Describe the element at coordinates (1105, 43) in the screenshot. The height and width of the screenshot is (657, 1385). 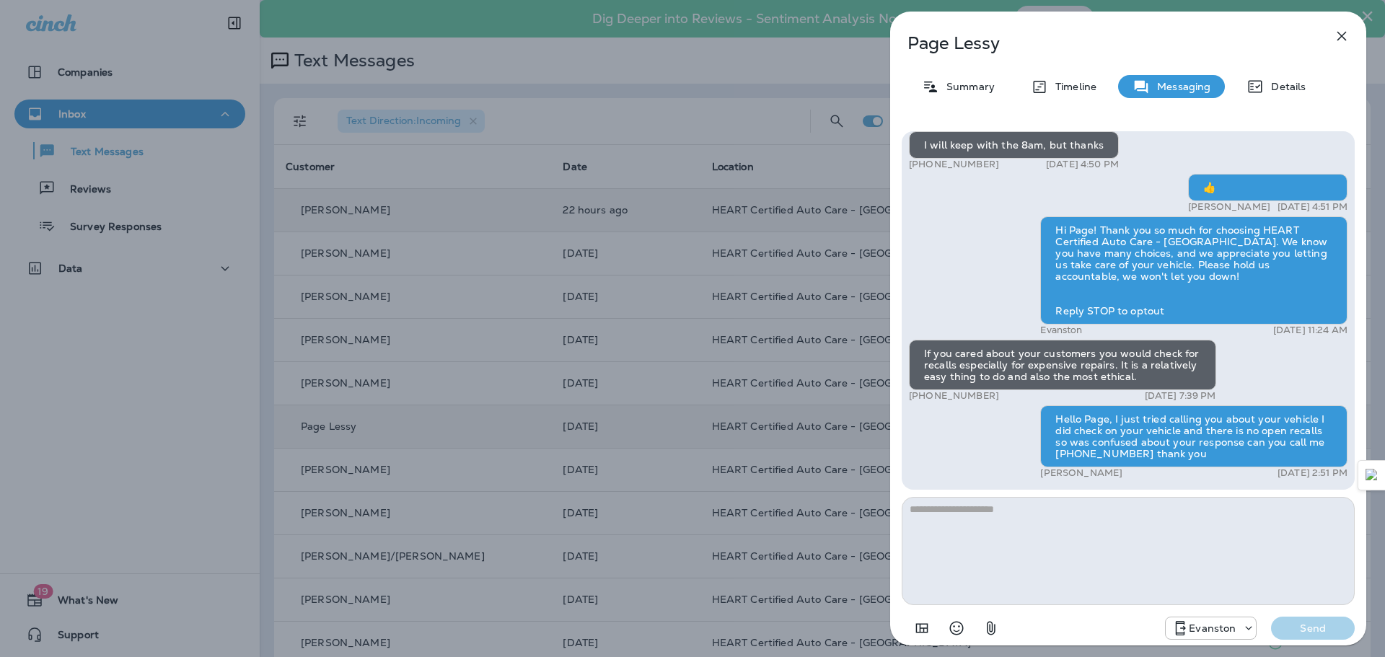
I see `p: Page Lessy` at that location.